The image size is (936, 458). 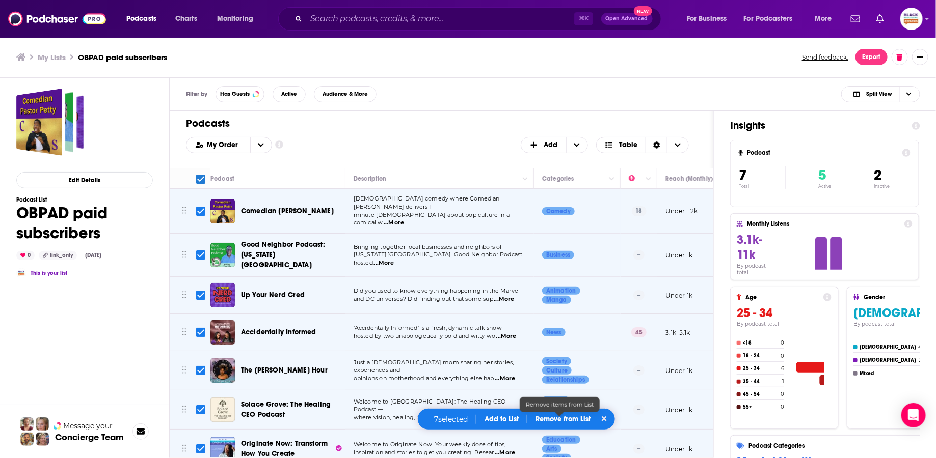 What do you see at coordinates (558, 211) in the screenshot?
I see `a: Comedy` at bounding box center [558, 211].